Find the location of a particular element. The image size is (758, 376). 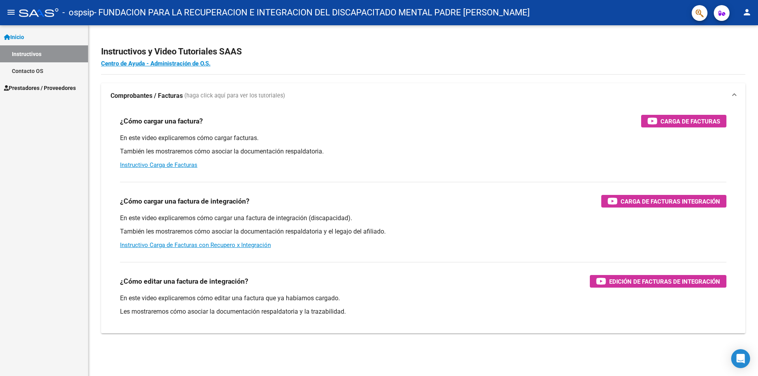

mat-expansion-panel-header: Comprobantes / Facturas (haga click aquí para ver los tutoriales) is located at coordinates (423, 96).